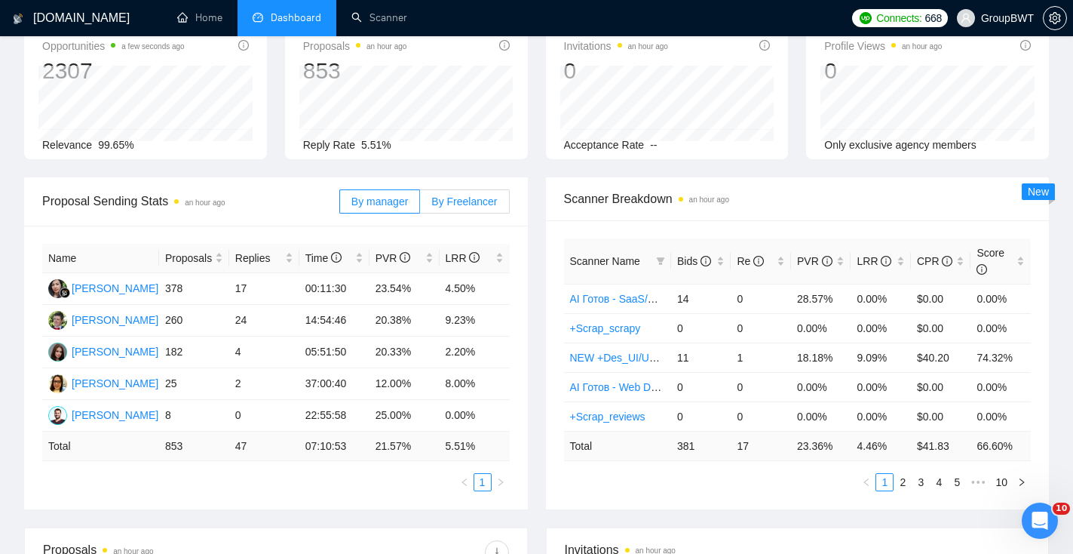 The image size is (1073, 554). Describe the element at coordinates (379, 201) in the screenshot. I see `span: By manager` at that location.